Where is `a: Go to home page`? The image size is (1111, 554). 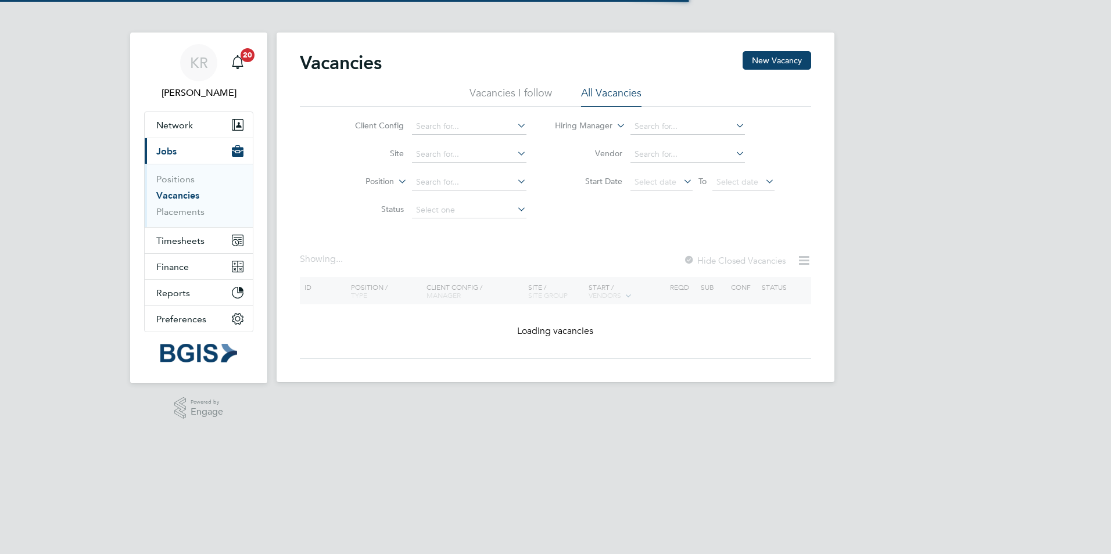 a: Go to home page is located at coordinates (199, 353).